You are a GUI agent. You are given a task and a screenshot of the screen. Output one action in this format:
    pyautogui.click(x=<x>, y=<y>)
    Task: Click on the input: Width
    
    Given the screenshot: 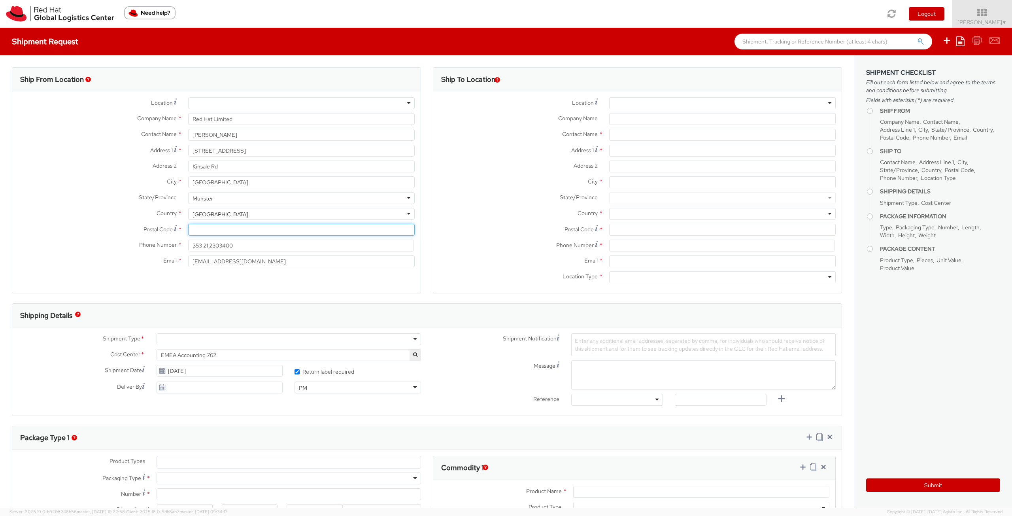 What is the action you would take?
    pyautogui.click(x=249, y=510)
    